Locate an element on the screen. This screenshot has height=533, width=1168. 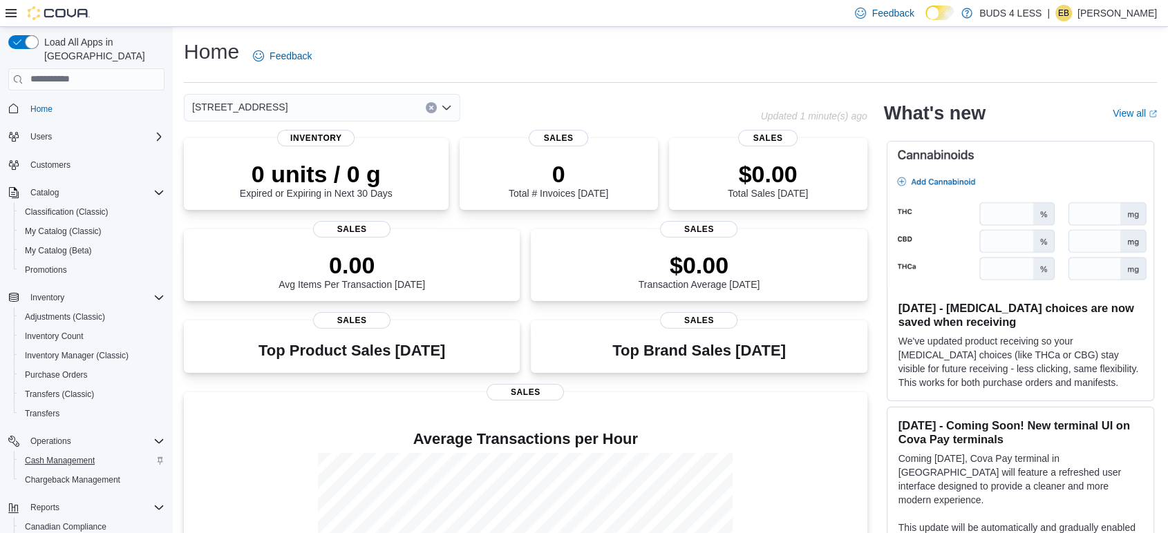
h1: Home is located at coordinates (211, 52).